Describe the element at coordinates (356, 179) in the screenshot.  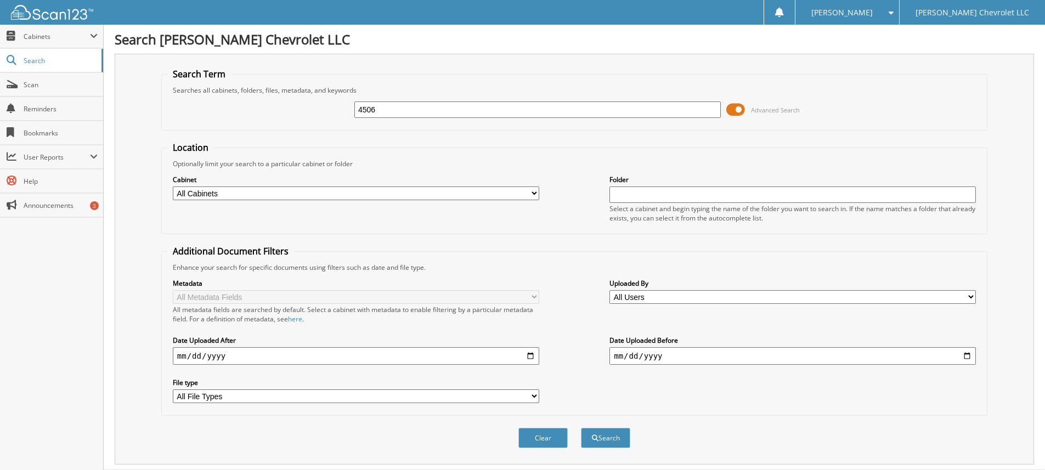
I see `label: Cabinet` at that location.